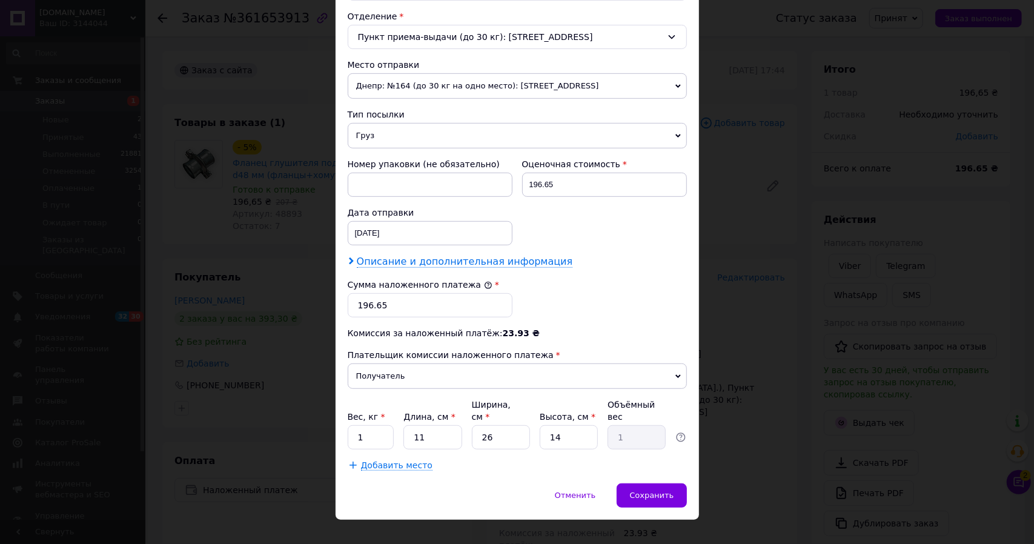  What do you see at coordinates (575, 495) in the screenshot?
I see `span: Отменить` at bounding box center [575, 495].